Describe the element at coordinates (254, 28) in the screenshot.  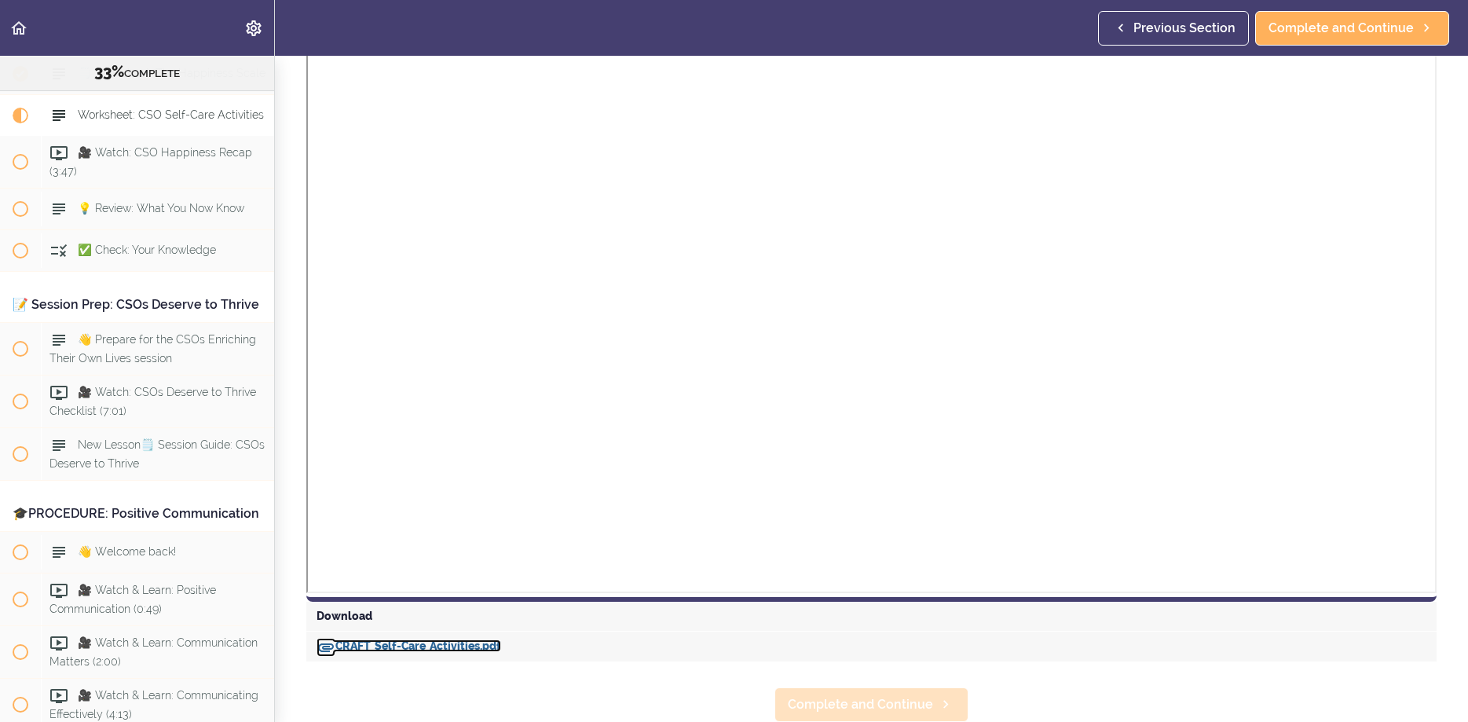
I see `svg: Settings Menu` at that location.